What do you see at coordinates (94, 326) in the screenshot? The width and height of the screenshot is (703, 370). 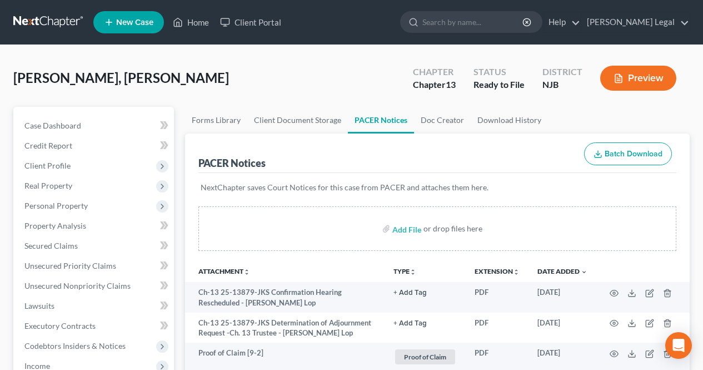 I see `a: Executory Contracts` at bounding box center [94, 326].